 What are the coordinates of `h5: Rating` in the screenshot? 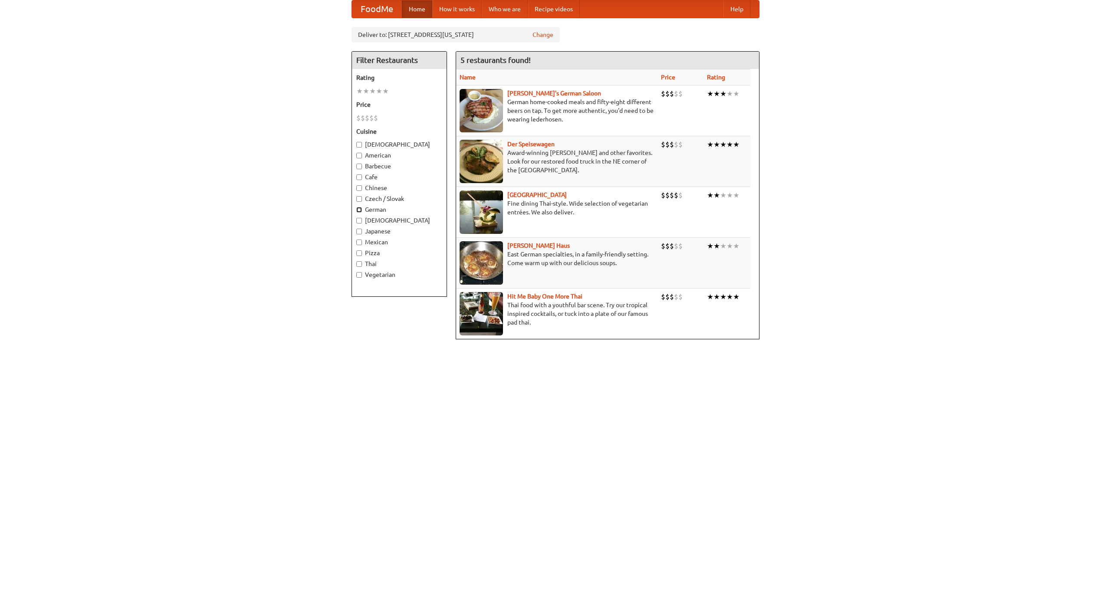 It's located at (399, 78).